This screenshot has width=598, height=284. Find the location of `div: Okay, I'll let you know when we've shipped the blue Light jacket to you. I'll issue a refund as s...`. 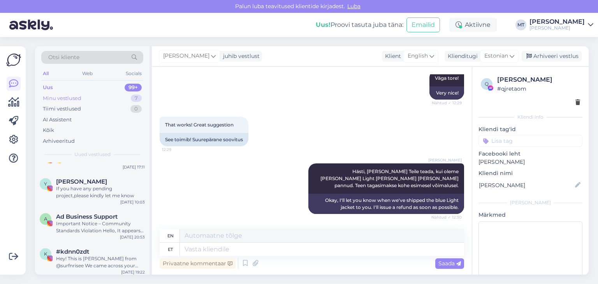

div: Okay, I'll let you know when we've shipped the blue Light jacket to you. I'll issue a refund as s... is located at coordinates (386, 204).